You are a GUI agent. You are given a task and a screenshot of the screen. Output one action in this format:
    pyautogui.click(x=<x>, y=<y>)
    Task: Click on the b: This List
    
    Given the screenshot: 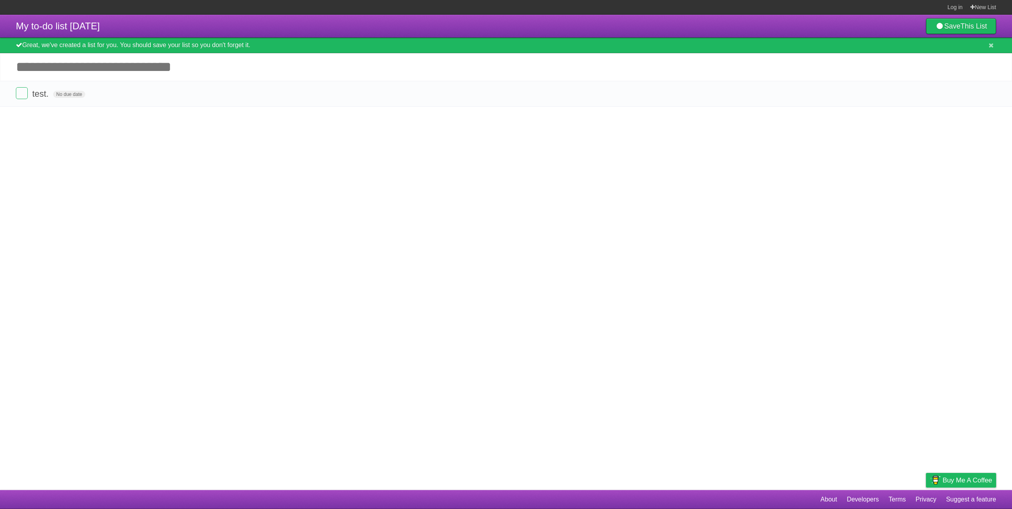 What is the action you would take?
    pyautogui.click(x=974, y=26)
    